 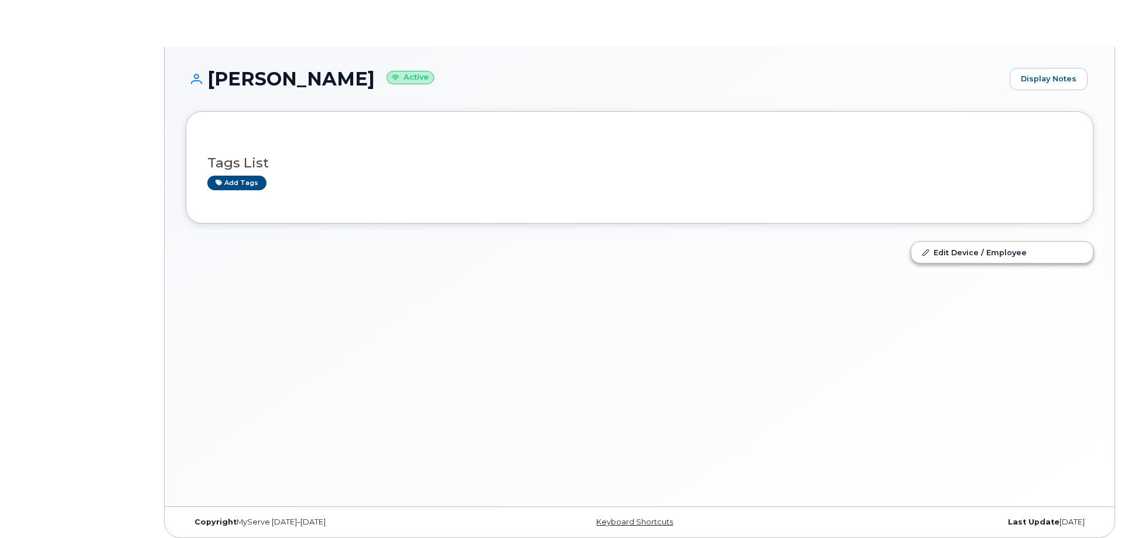 I want to click on a: Add tags, so click(x=237, y=183).